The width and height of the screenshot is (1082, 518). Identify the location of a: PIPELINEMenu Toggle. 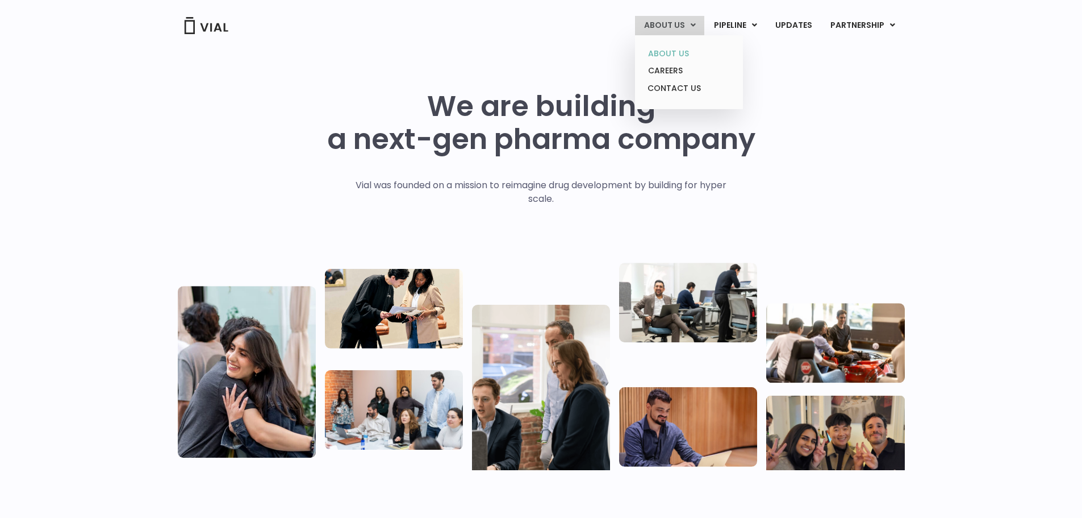
(735, 26).